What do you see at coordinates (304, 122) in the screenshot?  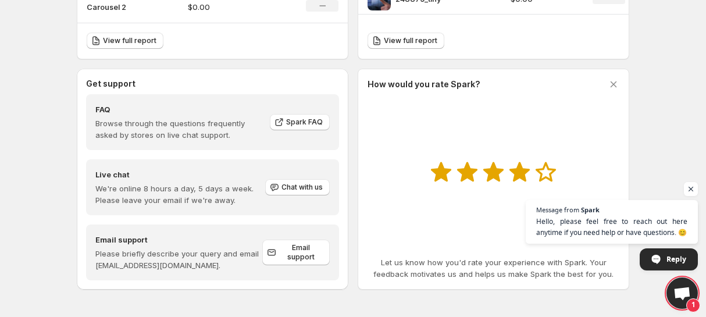 I see `span: Spark FAQ` at bounding box center [304, 122].